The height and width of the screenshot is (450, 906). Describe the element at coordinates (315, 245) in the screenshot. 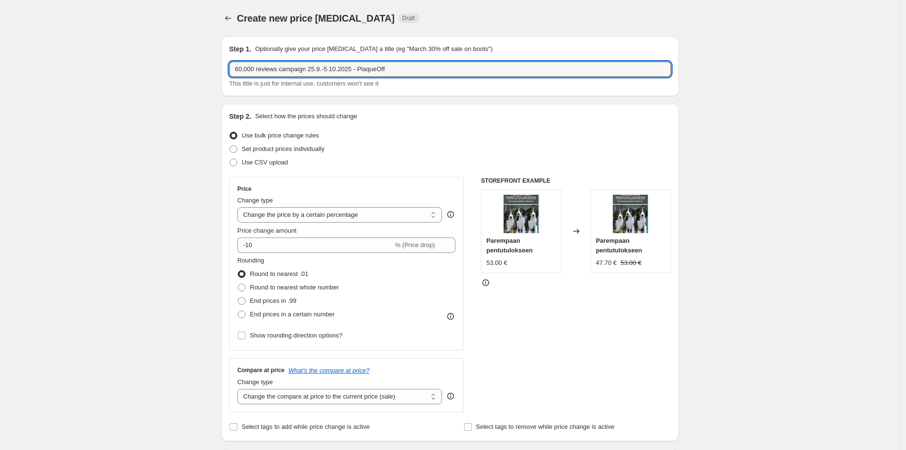

I see `input: -15` at that location.